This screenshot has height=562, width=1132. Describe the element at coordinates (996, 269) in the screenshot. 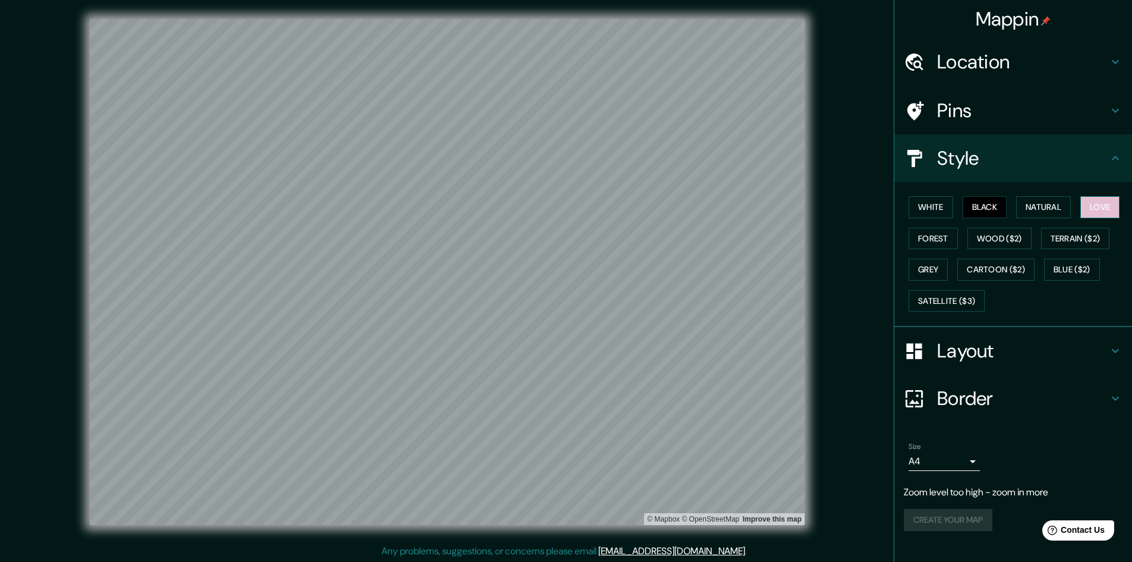

I see `button: Cartoon ($2)` at that location.